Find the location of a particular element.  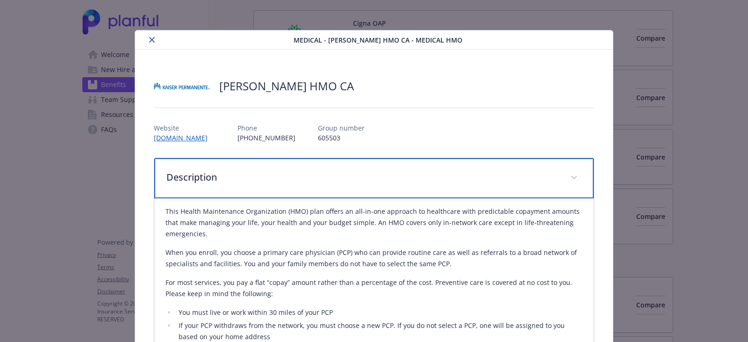

p: For most services, you pay a flat “copay” amount rather than a percentage of the cost. Preventive... is located at coordinates (374, 288).